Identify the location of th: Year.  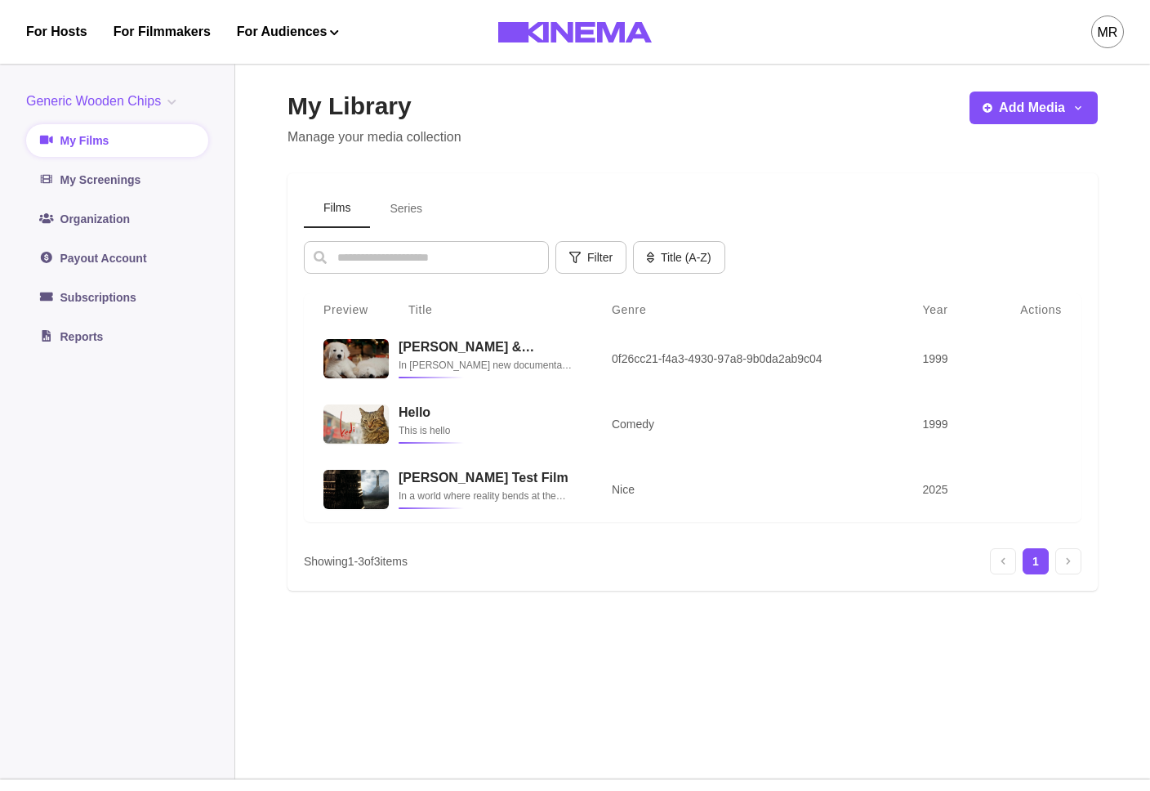
(943, 310).